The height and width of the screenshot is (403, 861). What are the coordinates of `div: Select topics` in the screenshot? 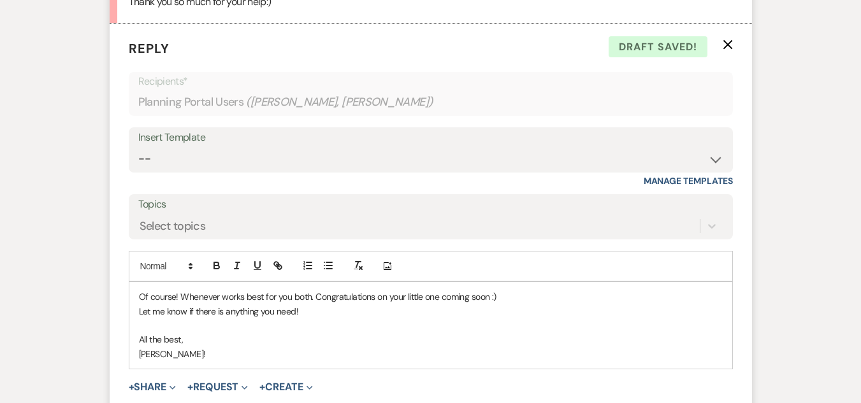 It's located at (173, 226).